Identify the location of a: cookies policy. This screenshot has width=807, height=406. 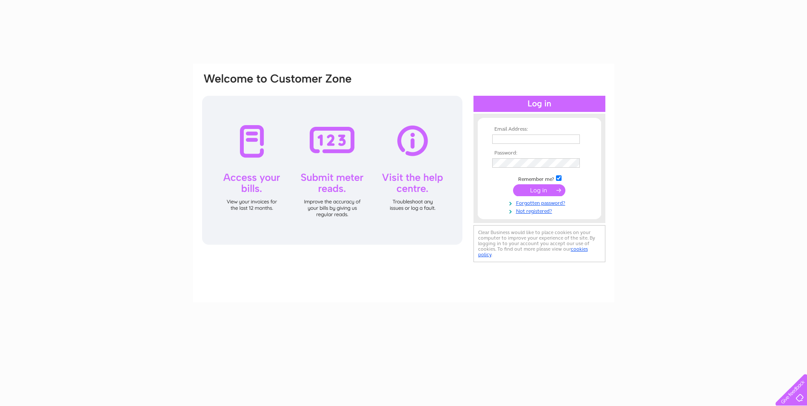
(533, 251).